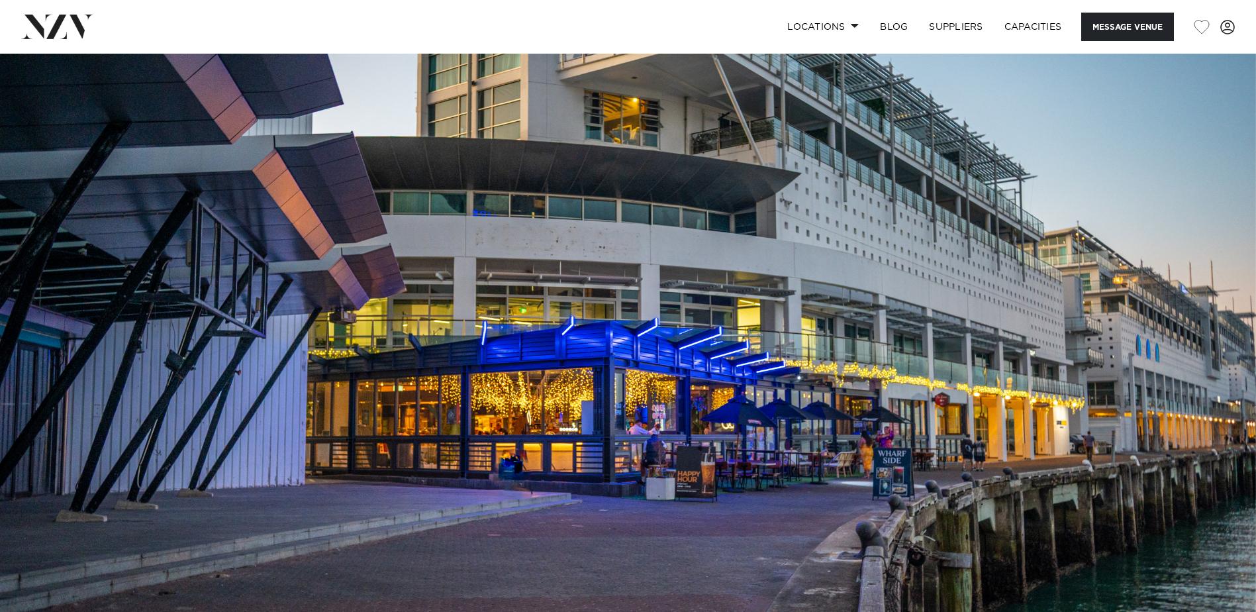  What do you see at coordinates (955, 26) in the screenshot?
I see `a: SUPPLIERS` at bounding box center [955, 26].